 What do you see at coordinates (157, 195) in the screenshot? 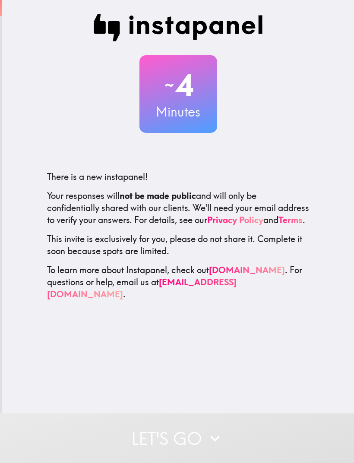
I see `b: not be made public` at bounding box center [157, 195].